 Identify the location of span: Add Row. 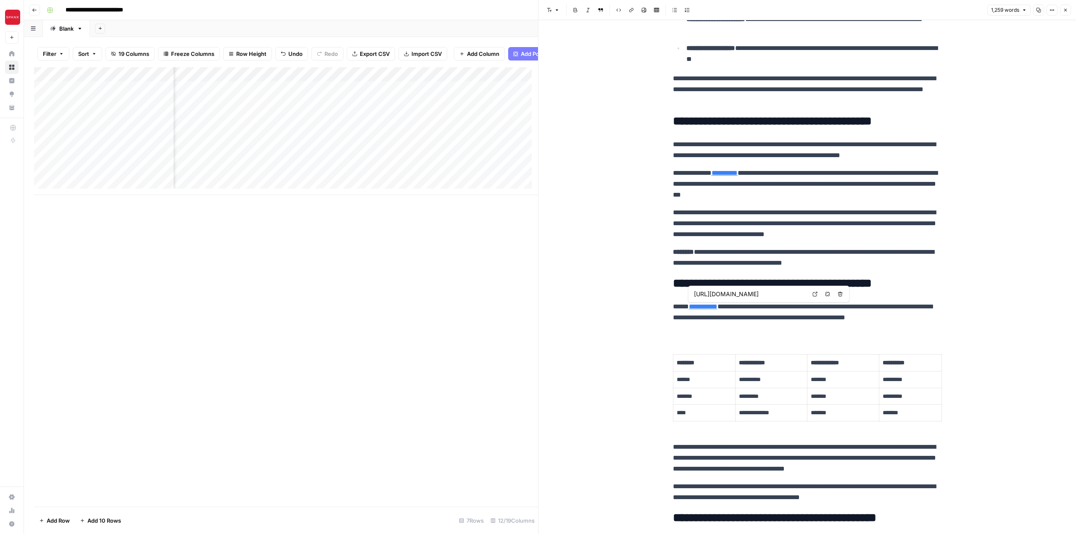
(58, 521).